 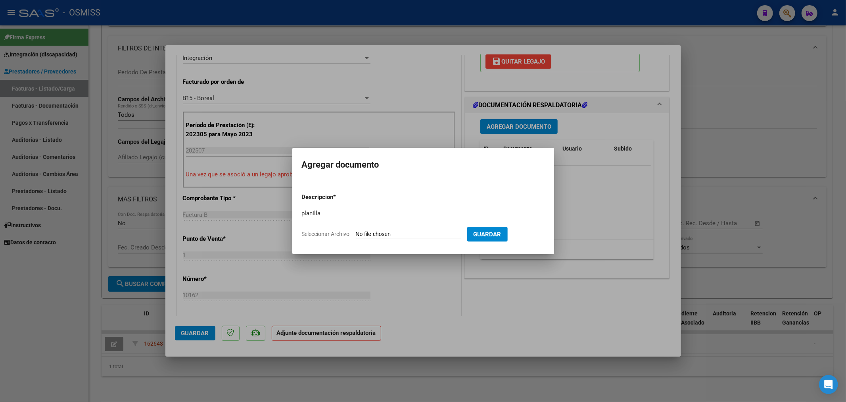 I want to click on button: Guardar, so click(x=488, y=234).